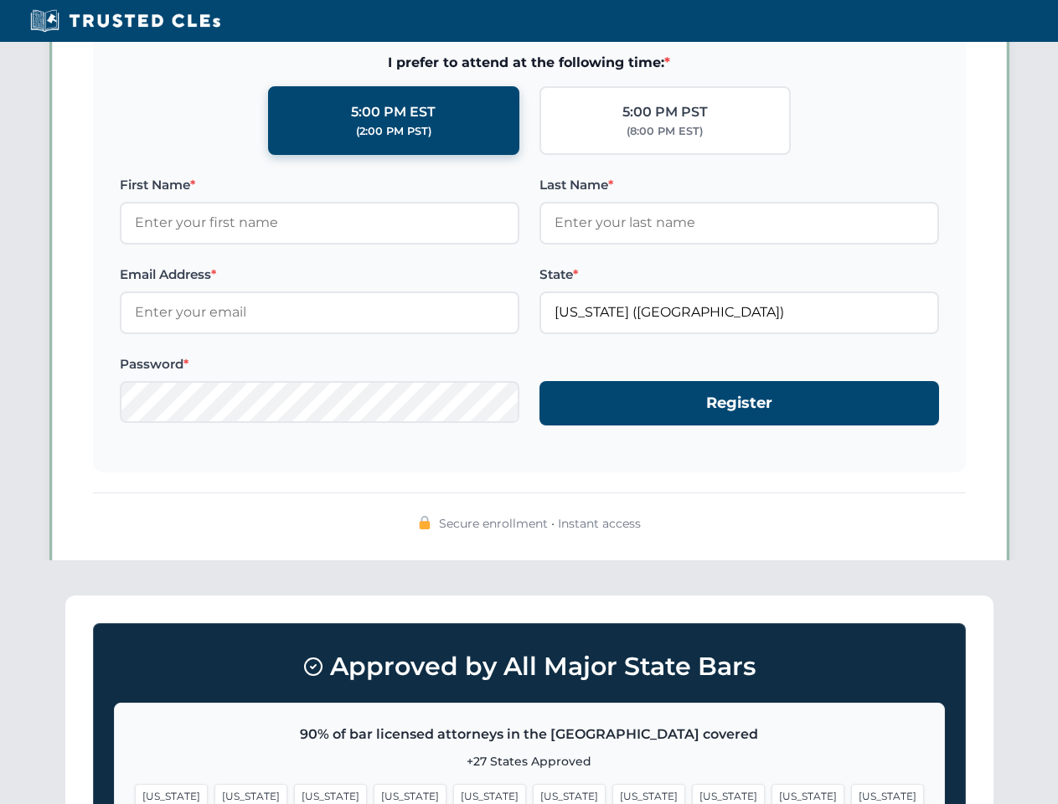 This screenshot has height=804, width=1058. I want to click on div: (2:00 PM PST), so click(394, 132).